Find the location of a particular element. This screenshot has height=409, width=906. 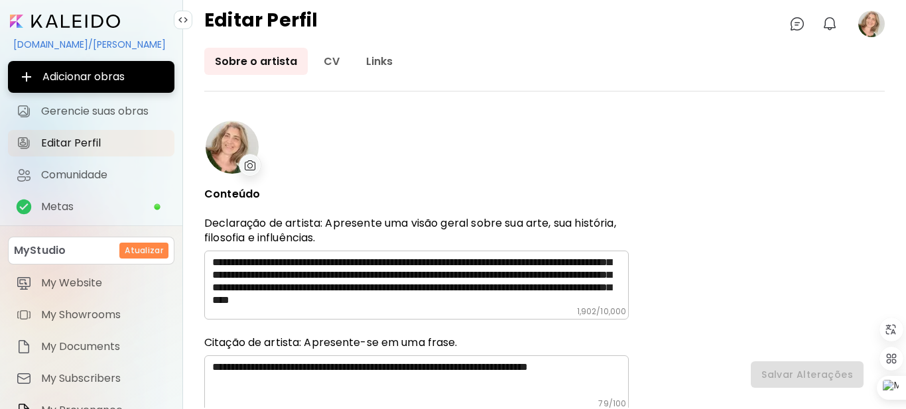

a: Links is located at coordinates (379, 61).